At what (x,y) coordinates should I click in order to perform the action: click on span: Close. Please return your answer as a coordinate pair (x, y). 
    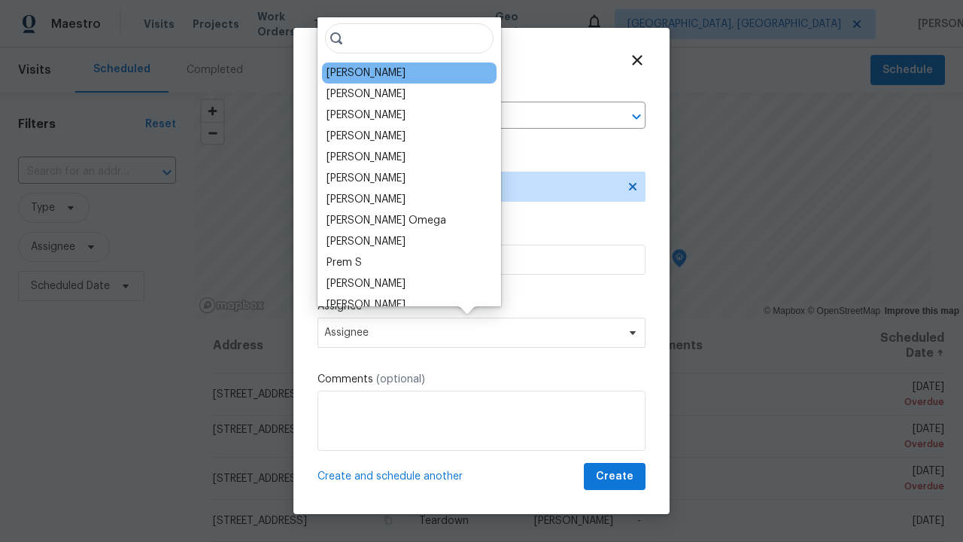
    Looking at the image, I should click on (637, 60).